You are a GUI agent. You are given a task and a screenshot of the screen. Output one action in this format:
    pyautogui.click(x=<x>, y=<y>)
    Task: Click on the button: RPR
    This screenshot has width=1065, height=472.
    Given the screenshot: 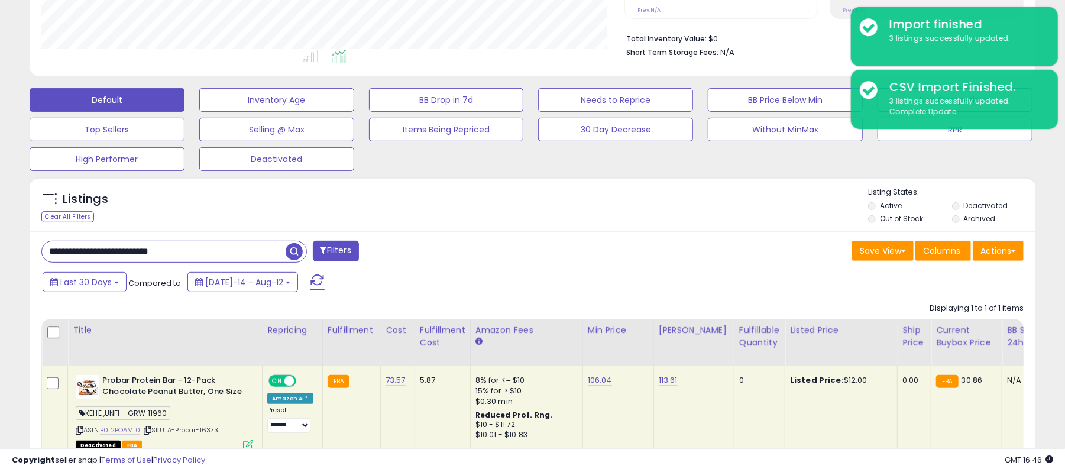 What is the action you would take?
    pyautogui.click(x=955, y=130)
    